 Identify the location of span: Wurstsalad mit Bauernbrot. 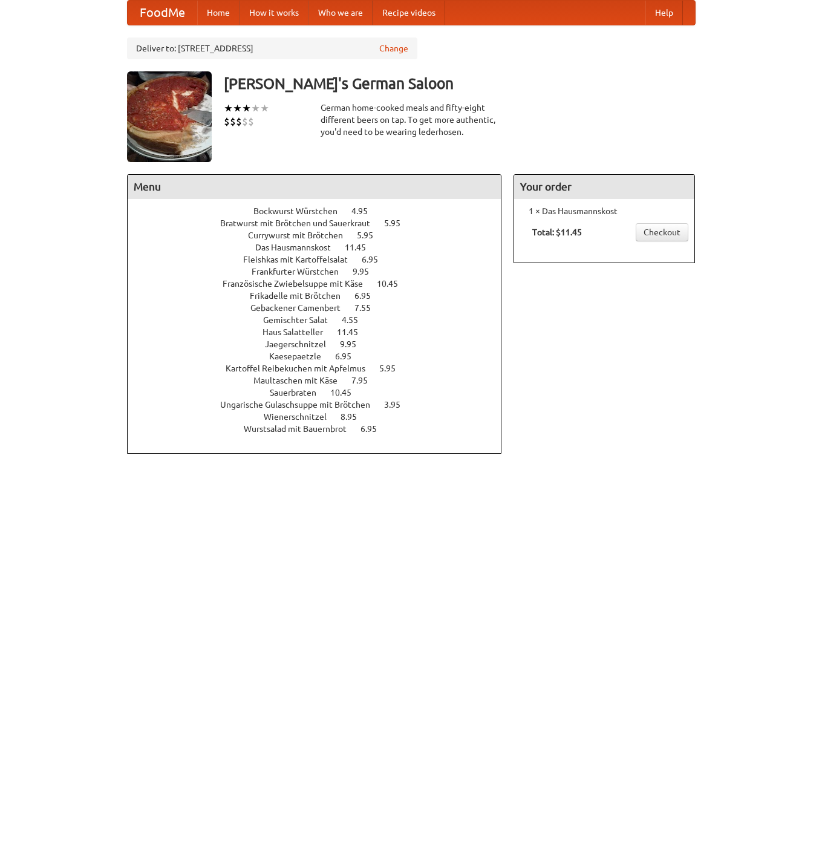
(301, 429).